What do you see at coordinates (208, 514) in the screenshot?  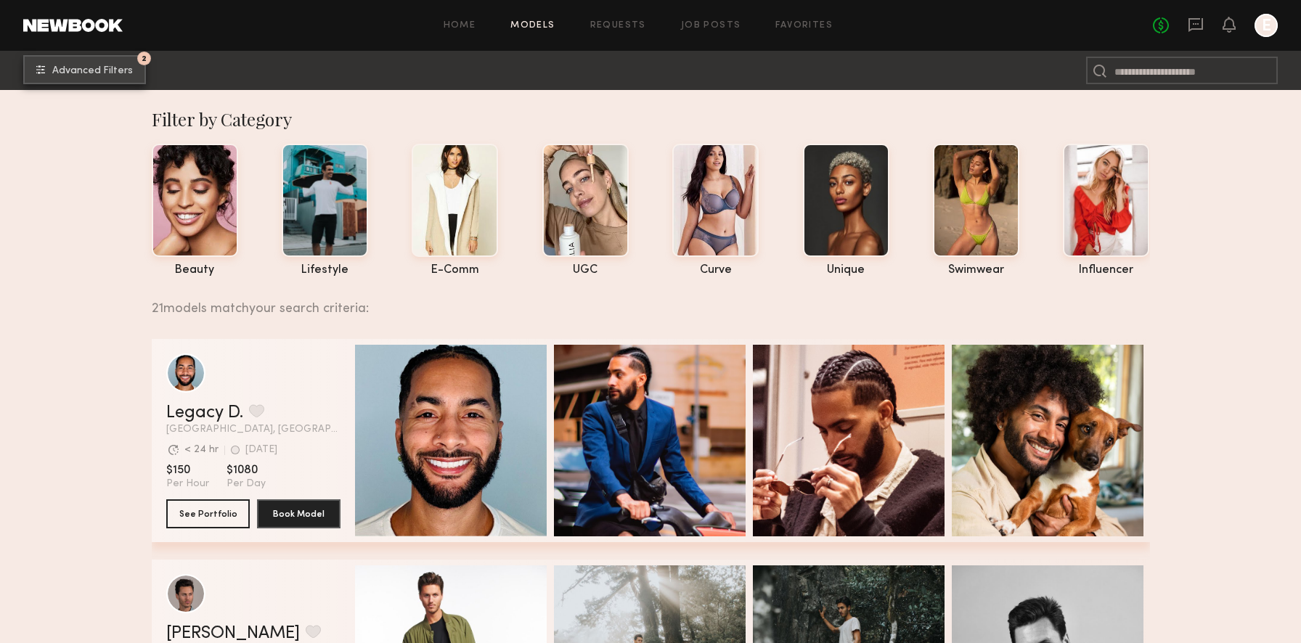 I see `button: See Portfolio` at bounding box center [208, 514].